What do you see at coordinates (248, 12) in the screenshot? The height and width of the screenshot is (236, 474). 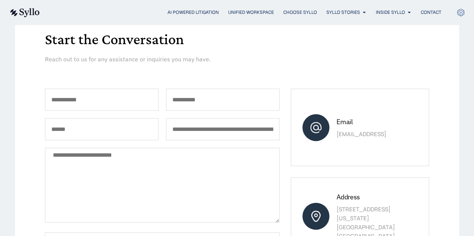 I see `nav: Menu` at bounding box center [248, 12].